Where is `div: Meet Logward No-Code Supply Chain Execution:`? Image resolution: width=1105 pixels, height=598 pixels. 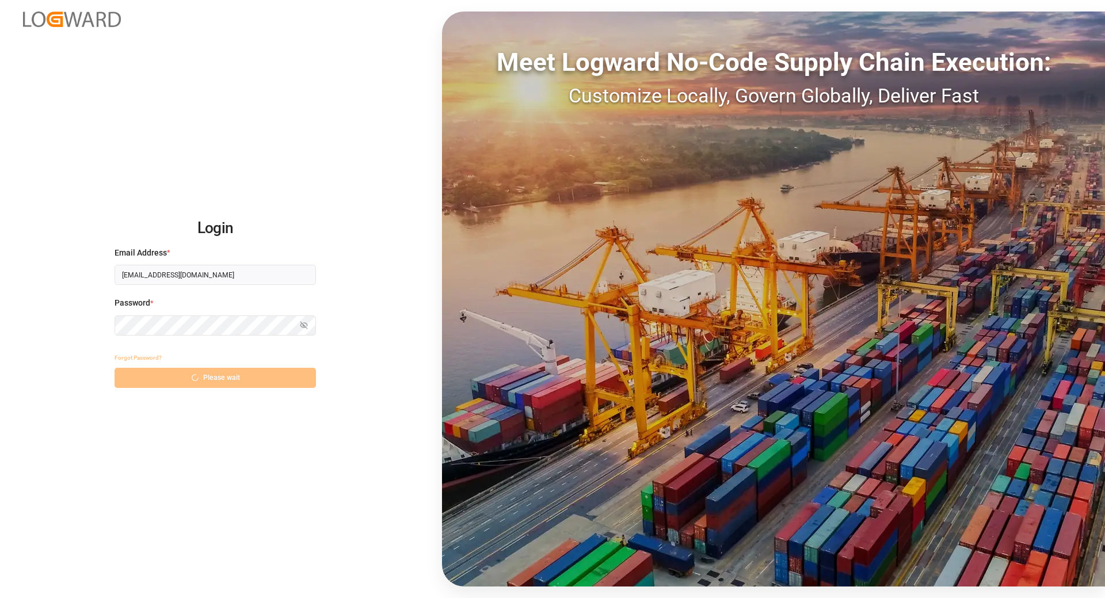 div: Meet Logward No-Code Supply Chain Execution: is located at coordinates (773, 62).